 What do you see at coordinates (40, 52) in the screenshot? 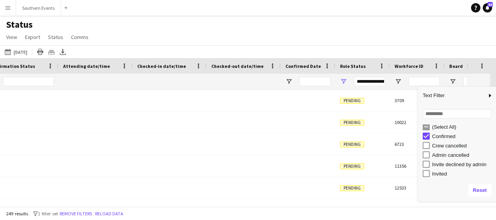
I see `app-action-btn: Print` at bounding box center [40, 52].